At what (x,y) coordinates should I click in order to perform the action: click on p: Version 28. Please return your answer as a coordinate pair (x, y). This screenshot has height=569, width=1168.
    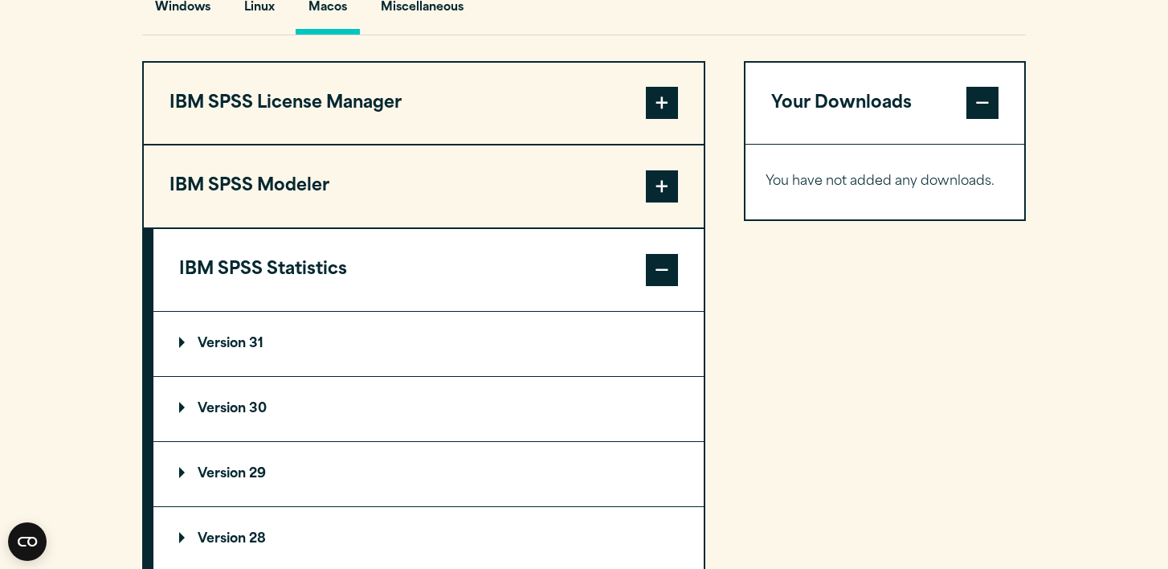
    Looking at the image, I should click on (223, 539).